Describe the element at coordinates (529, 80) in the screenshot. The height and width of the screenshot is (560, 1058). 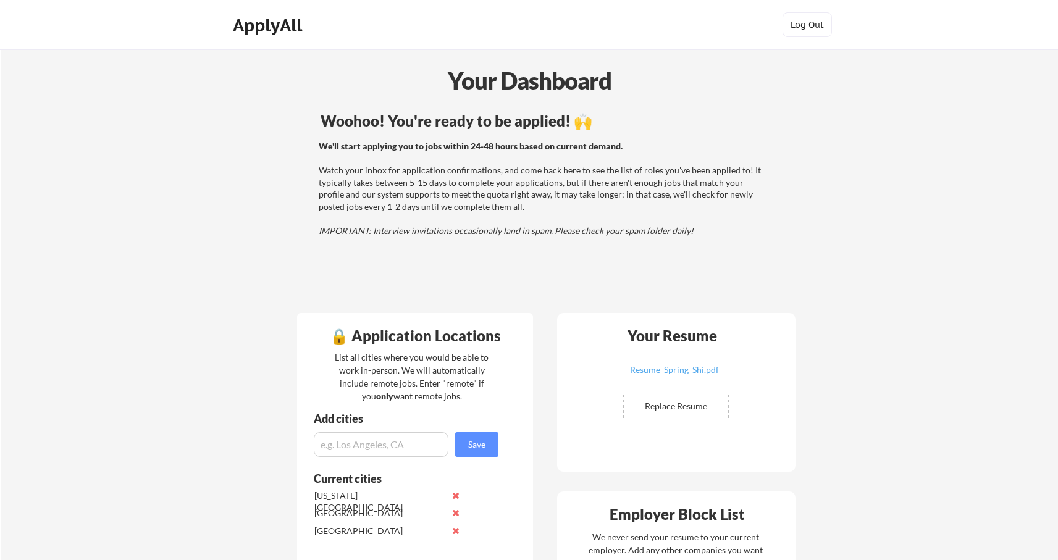
I see `div: Your Dashboard` at that location.